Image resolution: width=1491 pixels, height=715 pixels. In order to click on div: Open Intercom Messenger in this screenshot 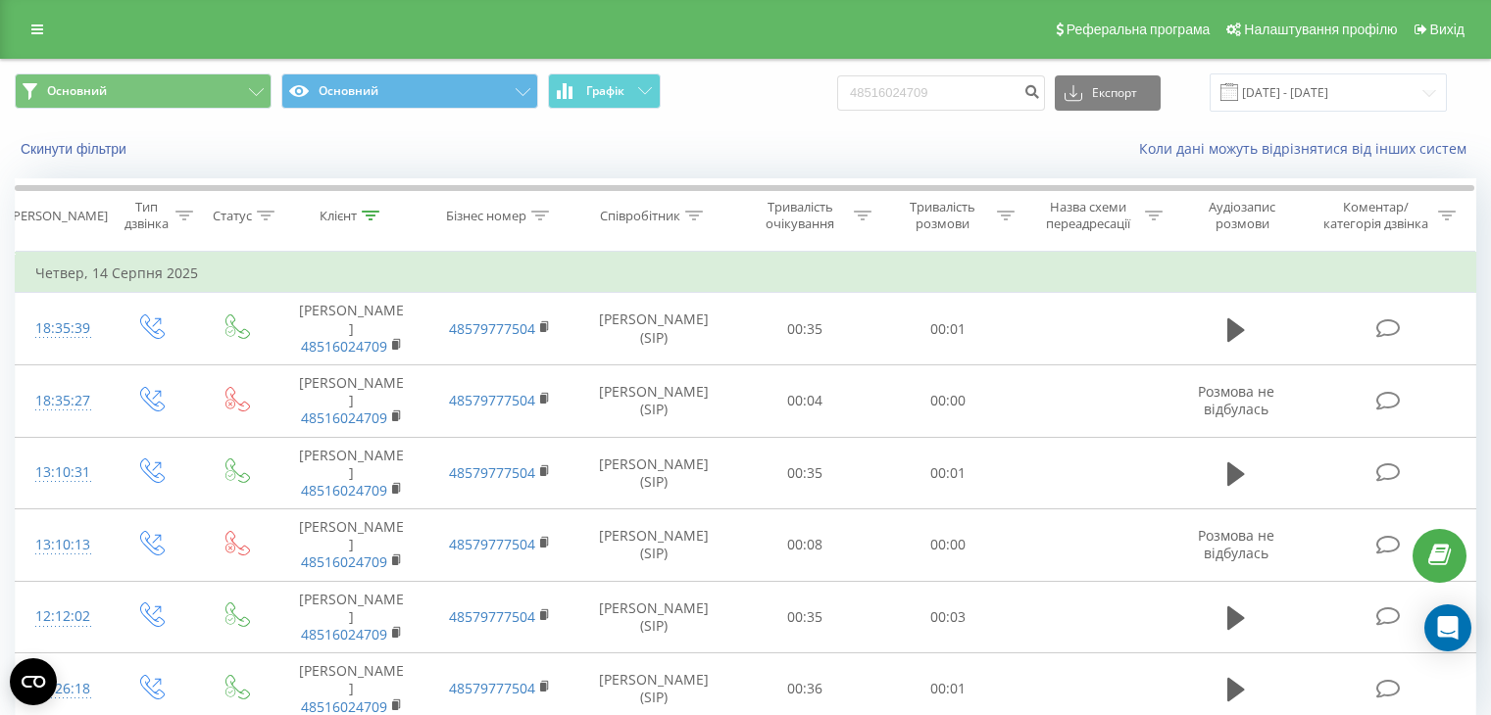, I will do `click(1448, 628)`.